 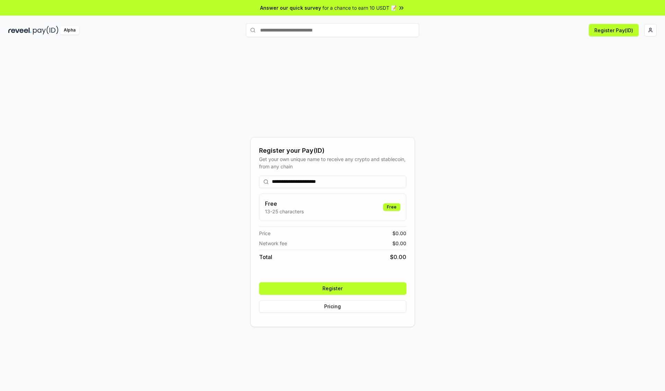 I want to click on span: for a chance to earn 10 USDT 📝, so click(x=359, y=8).